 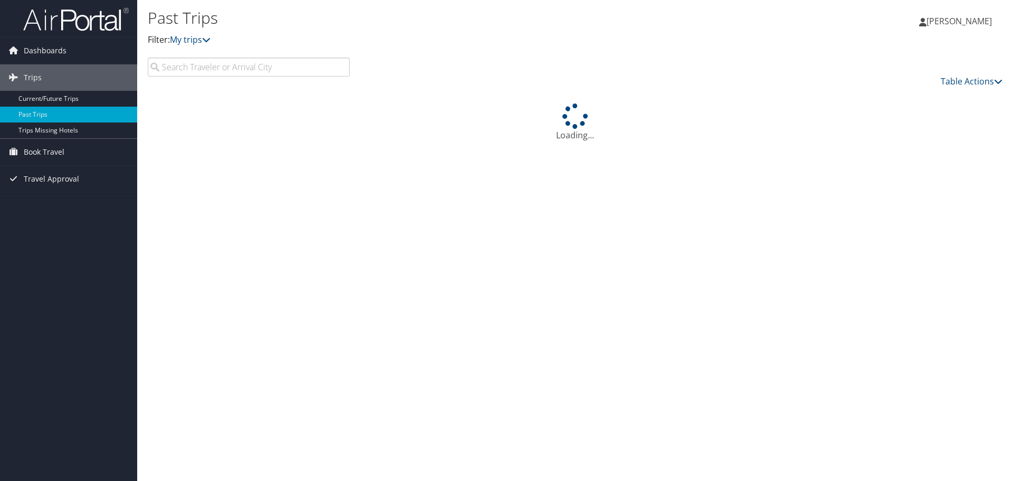 What do you see at coordinates (51, 179) in the screenshot?
I see `span: Travel Approval` at bounding box center [51, 179].